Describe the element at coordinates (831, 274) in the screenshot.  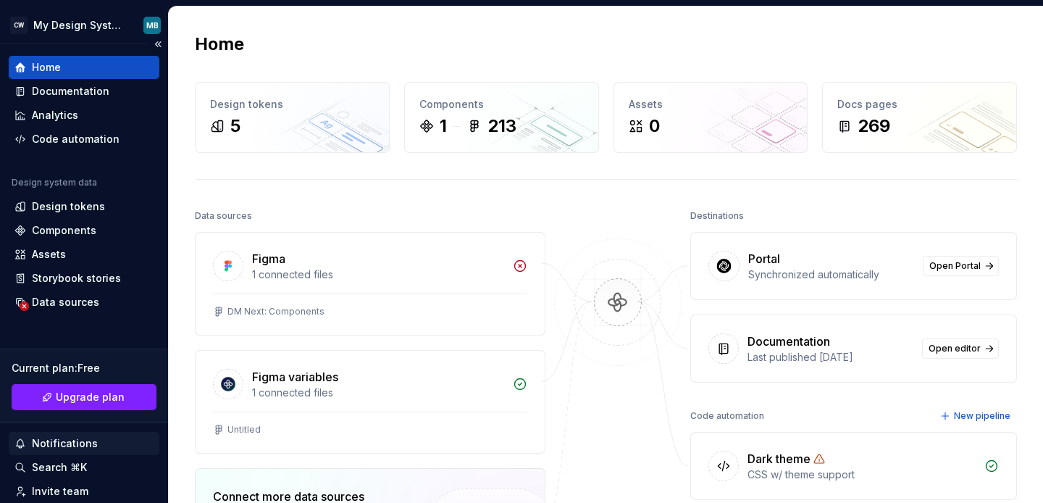
I see `div: Synchronized automatically` at that location.